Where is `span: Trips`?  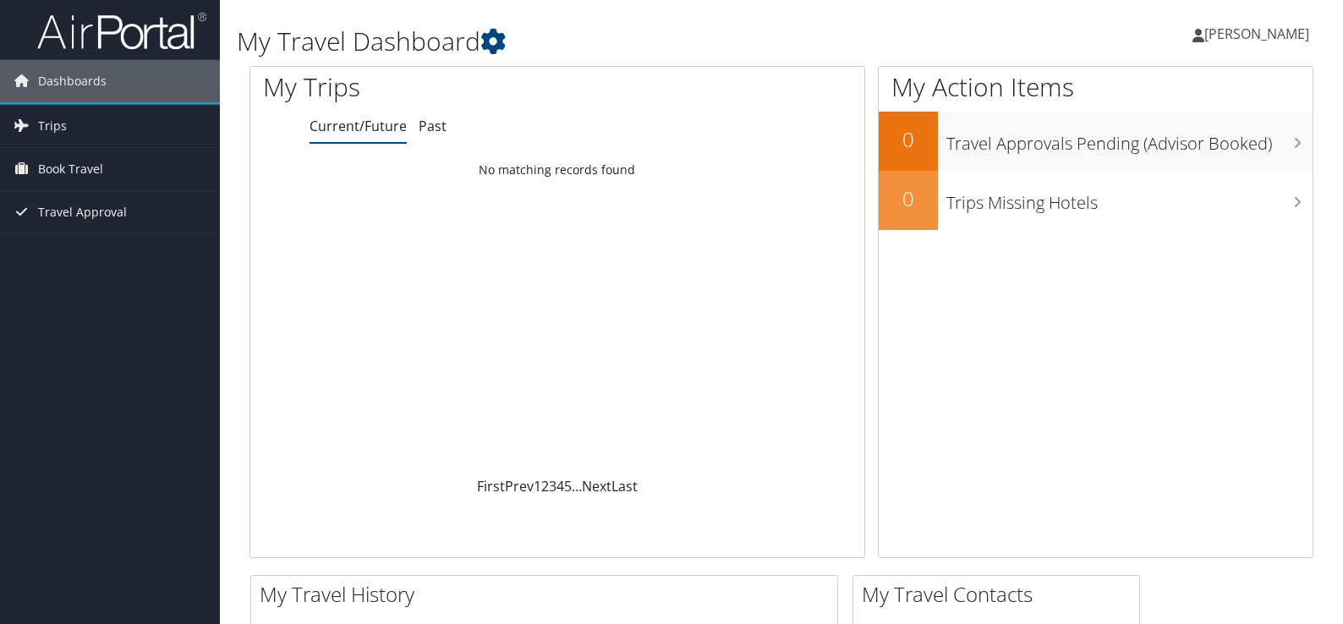
span: Trips is located at coordinates (52, 126).